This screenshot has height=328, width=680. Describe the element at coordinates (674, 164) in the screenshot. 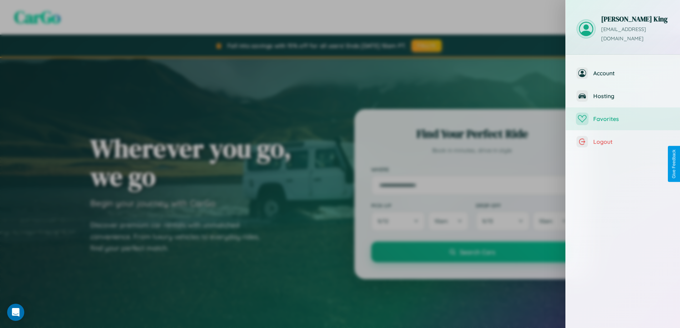

I see `div: Give Feedback` at that location.